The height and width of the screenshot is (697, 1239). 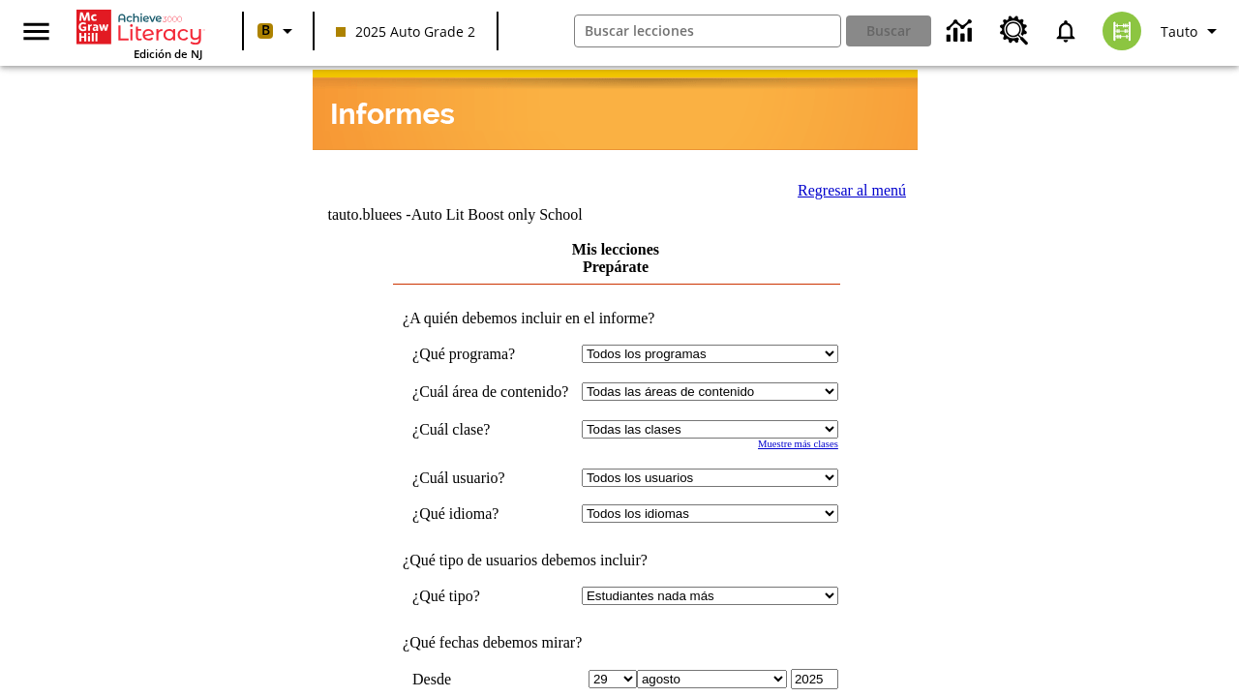 I want to click on img: avatar image, so click(x=1122, y=31).